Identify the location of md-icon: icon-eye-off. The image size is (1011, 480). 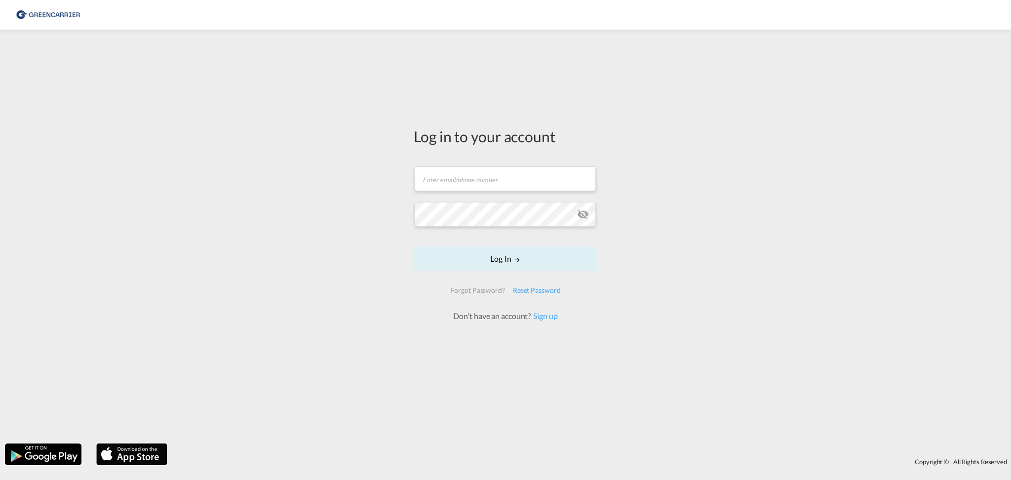
(583, 214).